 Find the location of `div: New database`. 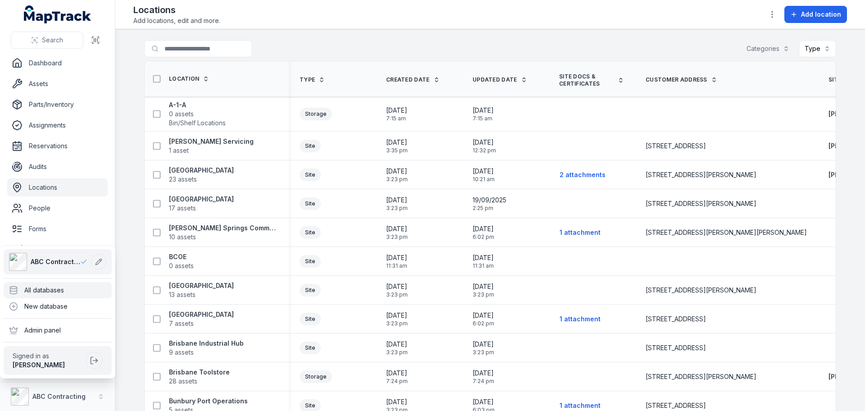

div: New database is located at coordinates (58, 307).